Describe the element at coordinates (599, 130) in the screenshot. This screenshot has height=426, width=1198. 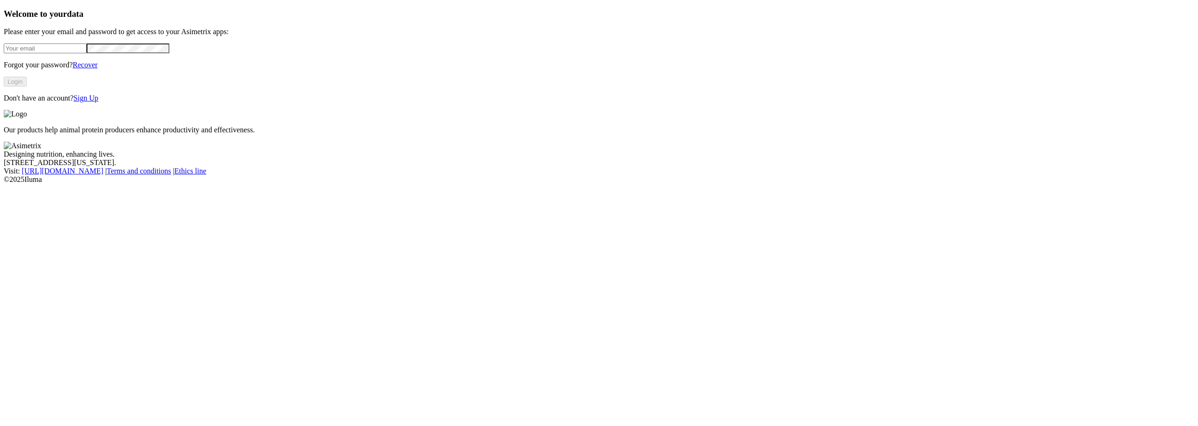
I see `p: Our products help animal protein producers enhance productivity and effectiveness.` at that location.